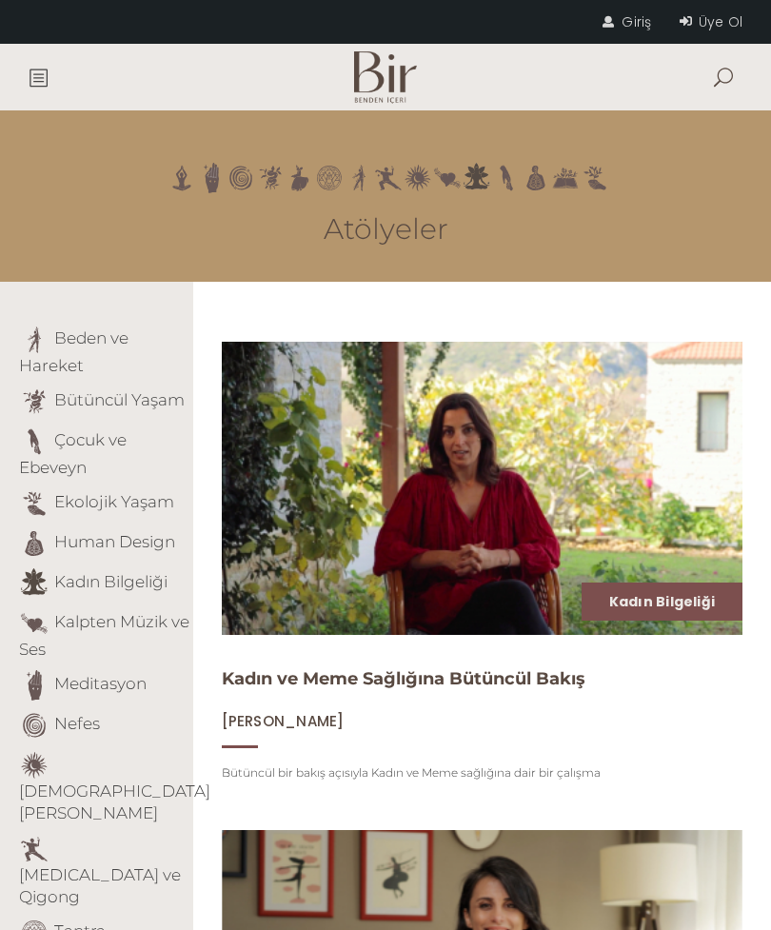  I want to click on img: Mobile Logo, so click(386, 77).